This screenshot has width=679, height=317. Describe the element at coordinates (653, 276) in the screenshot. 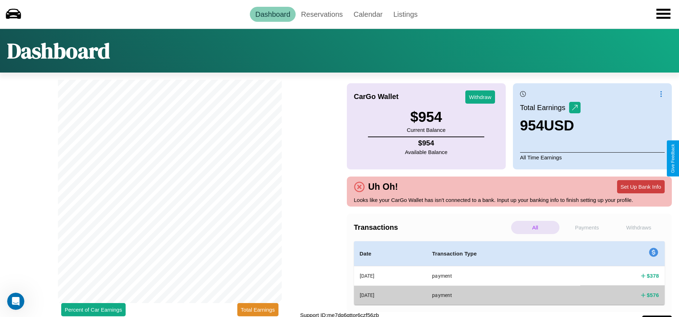

I see `h4: $ 378` at that location.